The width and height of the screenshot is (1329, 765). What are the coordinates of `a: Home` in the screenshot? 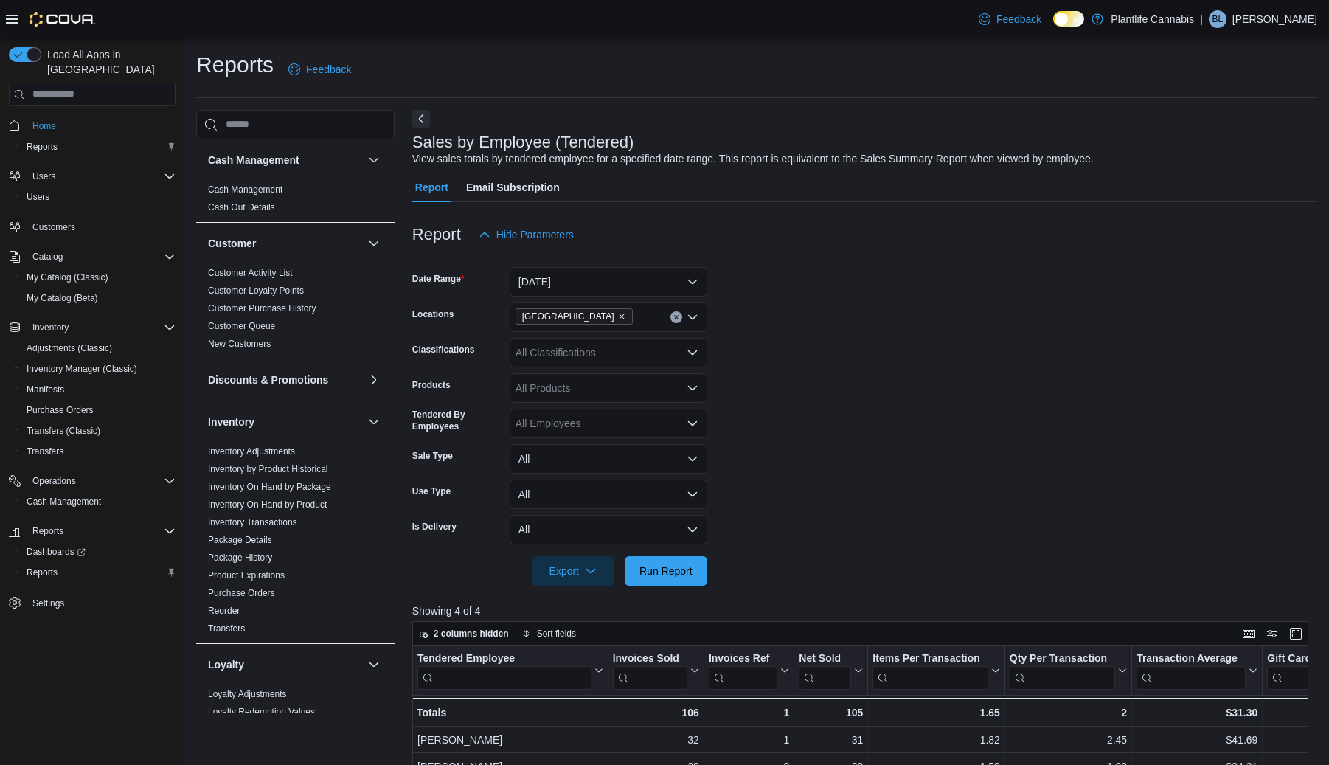 It's located at (44, 126).